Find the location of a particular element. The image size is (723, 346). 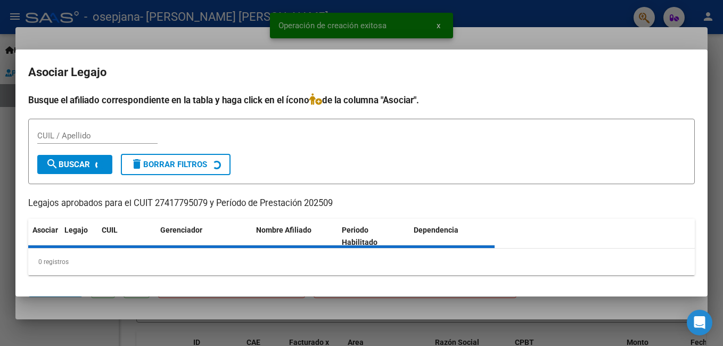

span: Periodo Habilitado is located at coordinates (360, 236).